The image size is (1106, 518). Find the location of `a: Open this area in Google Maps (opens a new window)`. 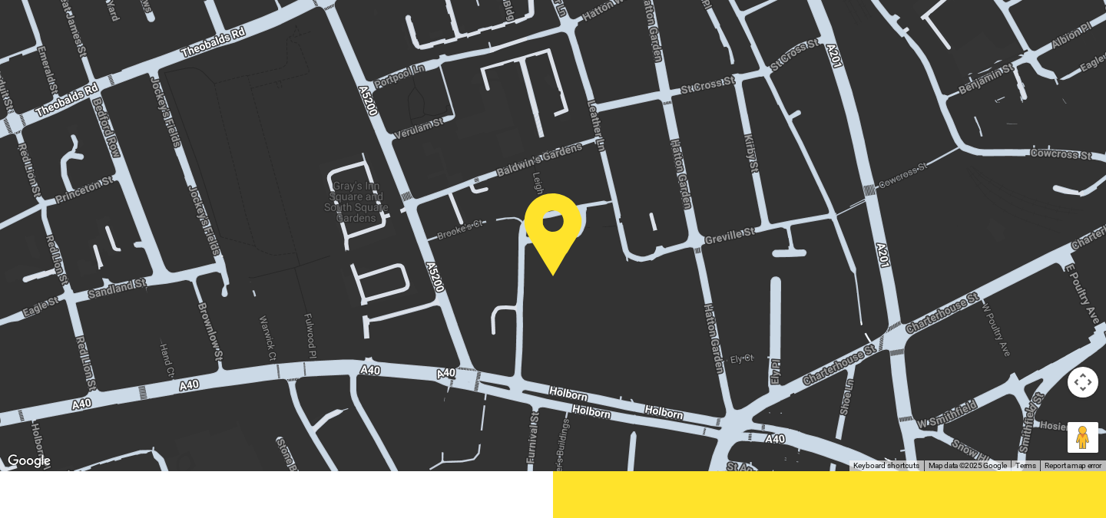

a: Open this area in Google Maps (opens a new window) is located at coordinates (29, 462).